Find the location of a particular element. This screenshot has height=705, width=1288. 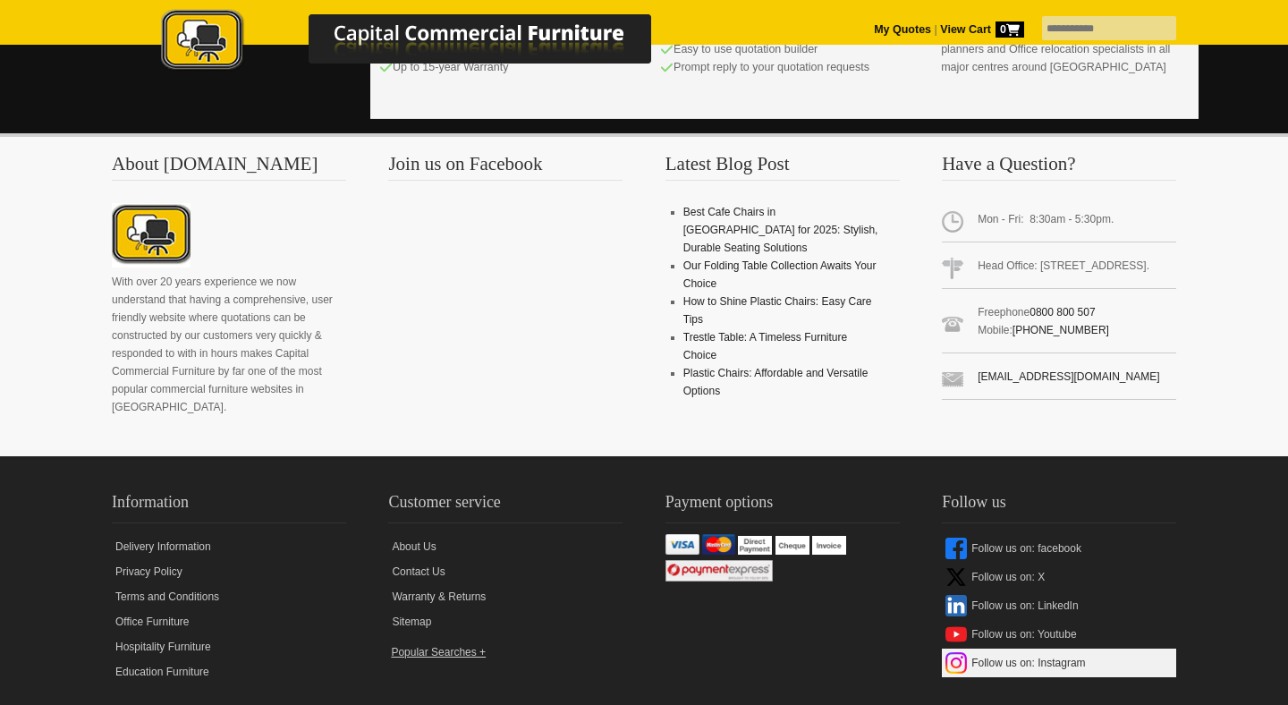

h2: Customer service is located at coordinates (506, 506).